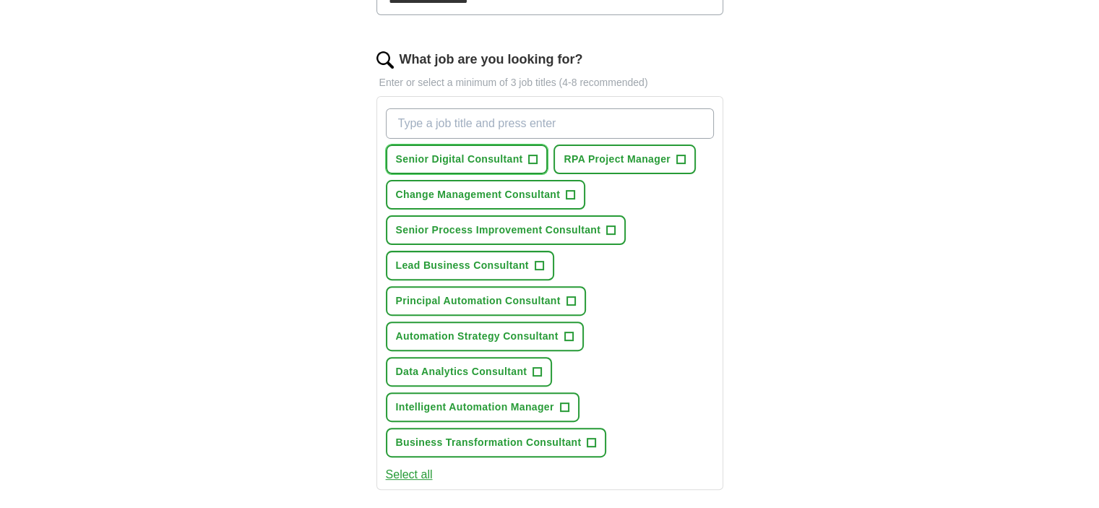 The height and width of the screenshot is (508, 1099). I want to click on button: Business Transformation Consultant, so click(497, 442).